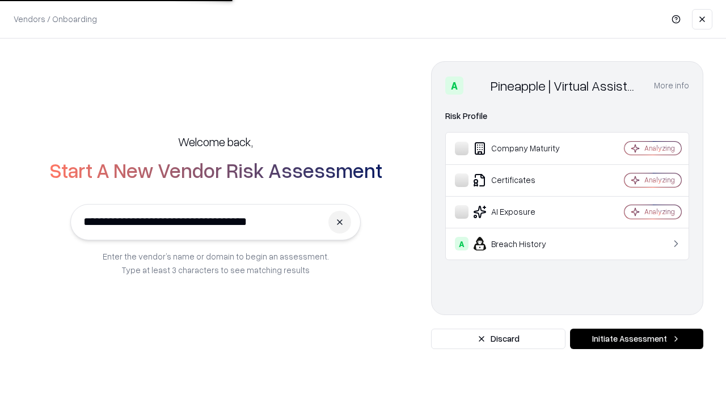 This screenshot has height=408, width=726. I want to click on button: More info, so click(671, 86).